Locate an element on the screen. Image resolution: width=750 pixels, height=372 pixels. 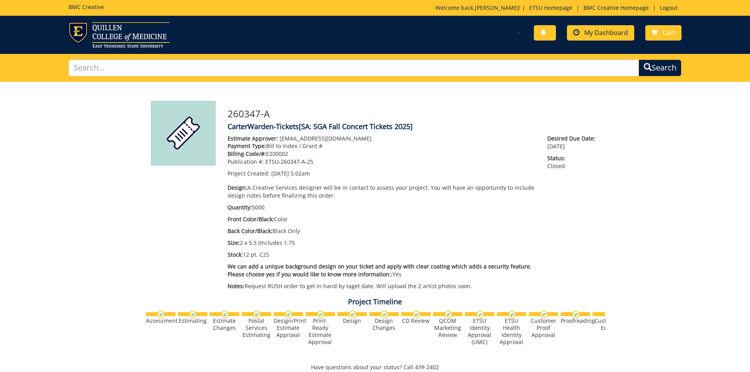
a: BMC Creative Homepage is located at coordinates (616, 7).